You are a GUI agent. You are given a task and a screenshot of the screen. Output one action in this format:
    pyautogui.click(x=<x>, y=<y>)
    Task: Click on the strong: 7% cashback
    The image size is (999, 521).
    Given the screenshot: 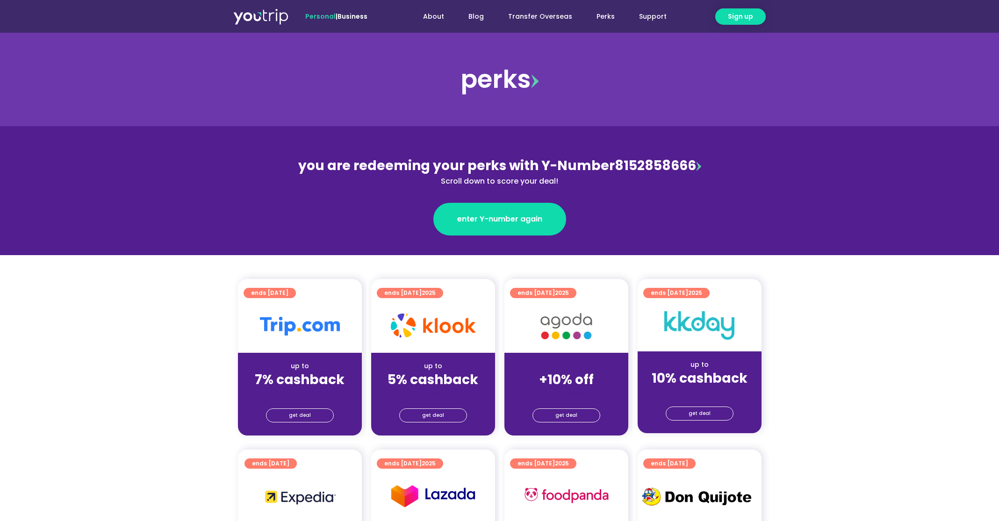 What is the action you would take?
    pyautogui.click(x=300, y=380)
    